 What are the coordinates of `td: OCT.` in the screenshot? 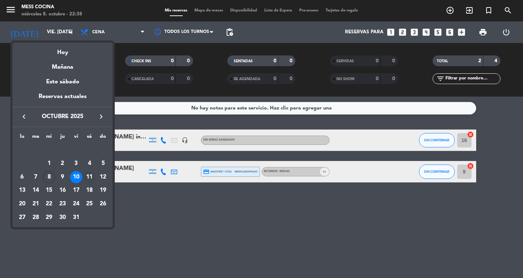 It's located at (63, 150).